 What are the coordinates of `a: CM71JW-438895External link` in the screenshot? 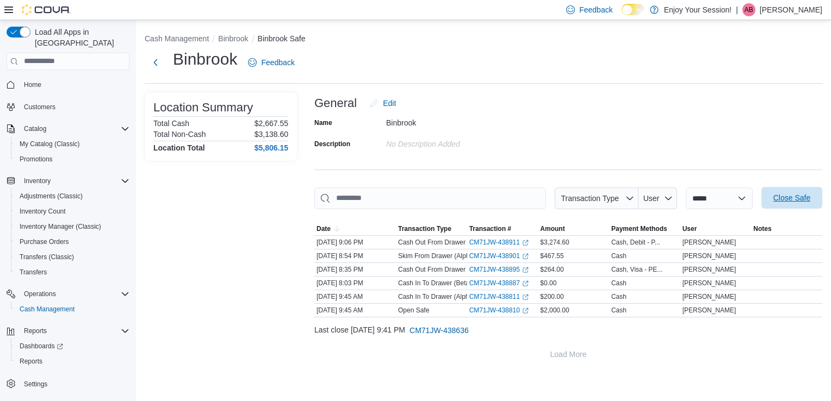 It's located at (499, 270).